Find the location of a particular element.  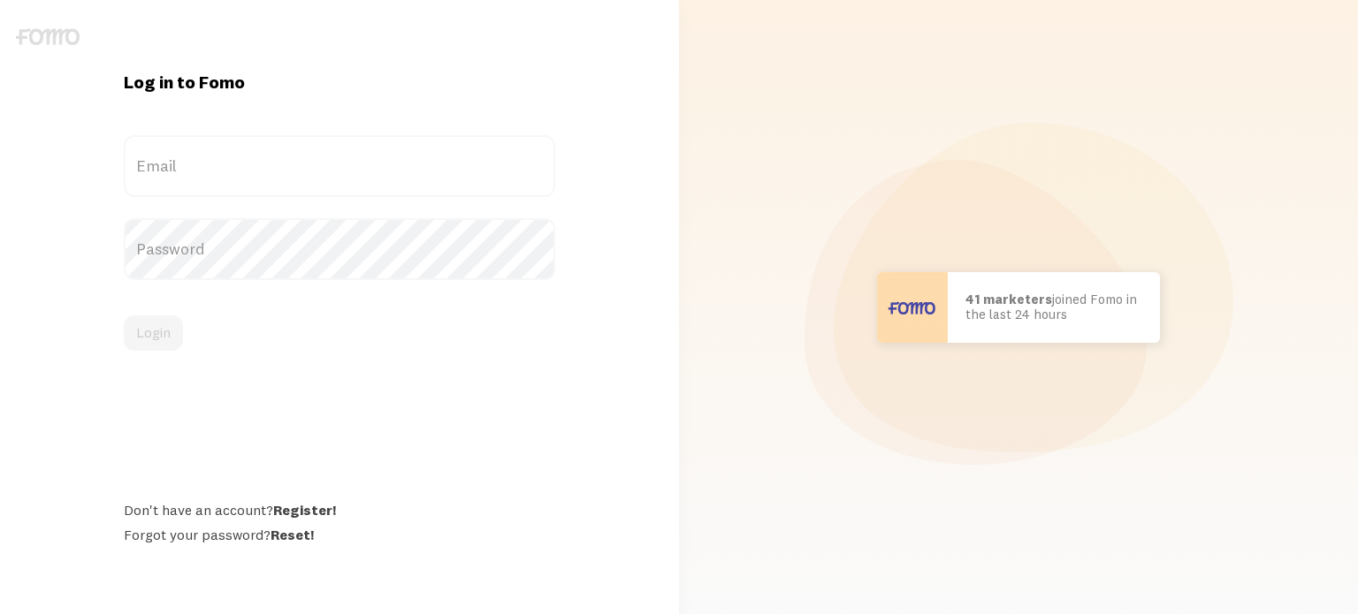

label: Password is located at coordinates (339, 249).